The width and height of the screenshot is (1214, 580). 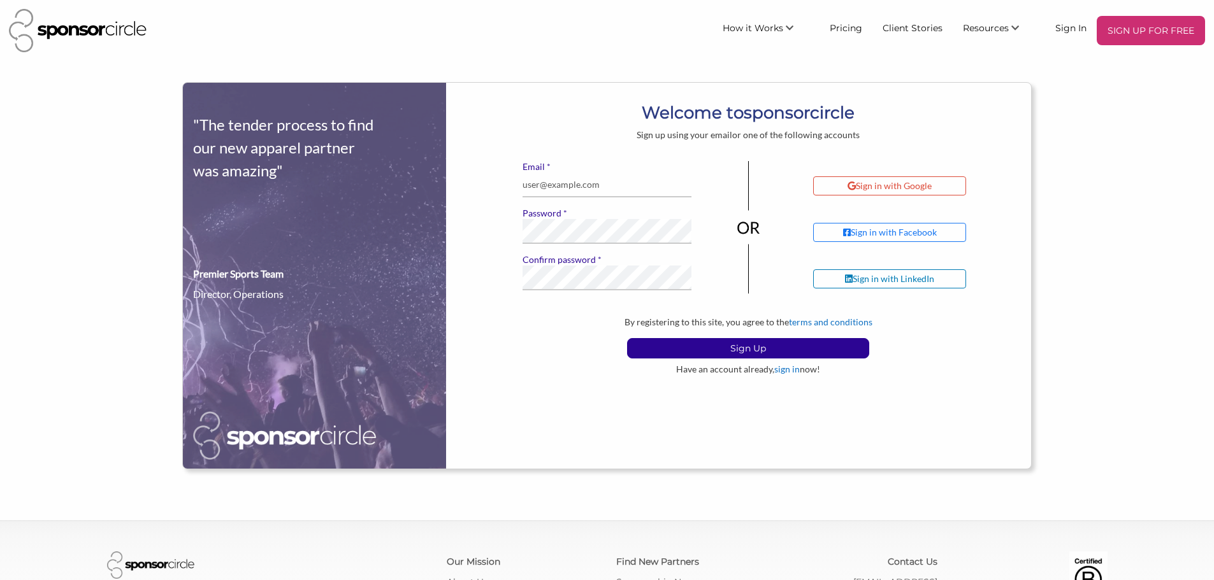 What do you see at coordinates (917, 279) in the screenshot?
I see `a: Sign in with LinkedIn` at bounding box center [917, 279].